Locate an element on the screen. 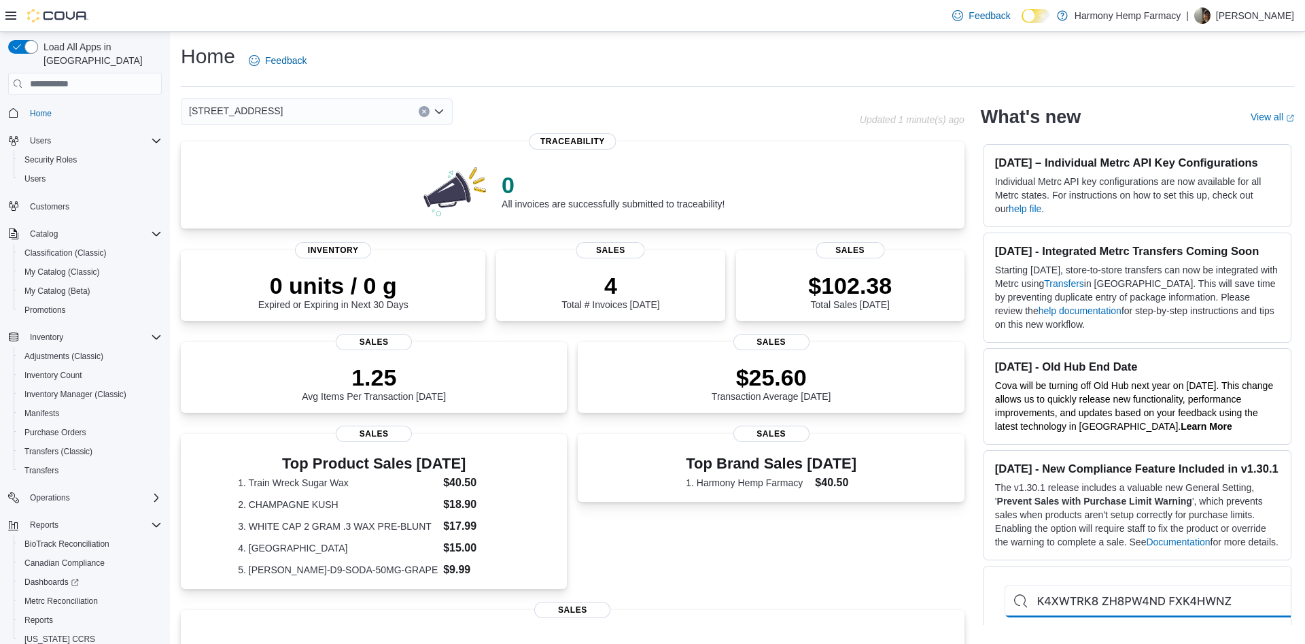  a: Learn More is located at coordinates (1206, 426).